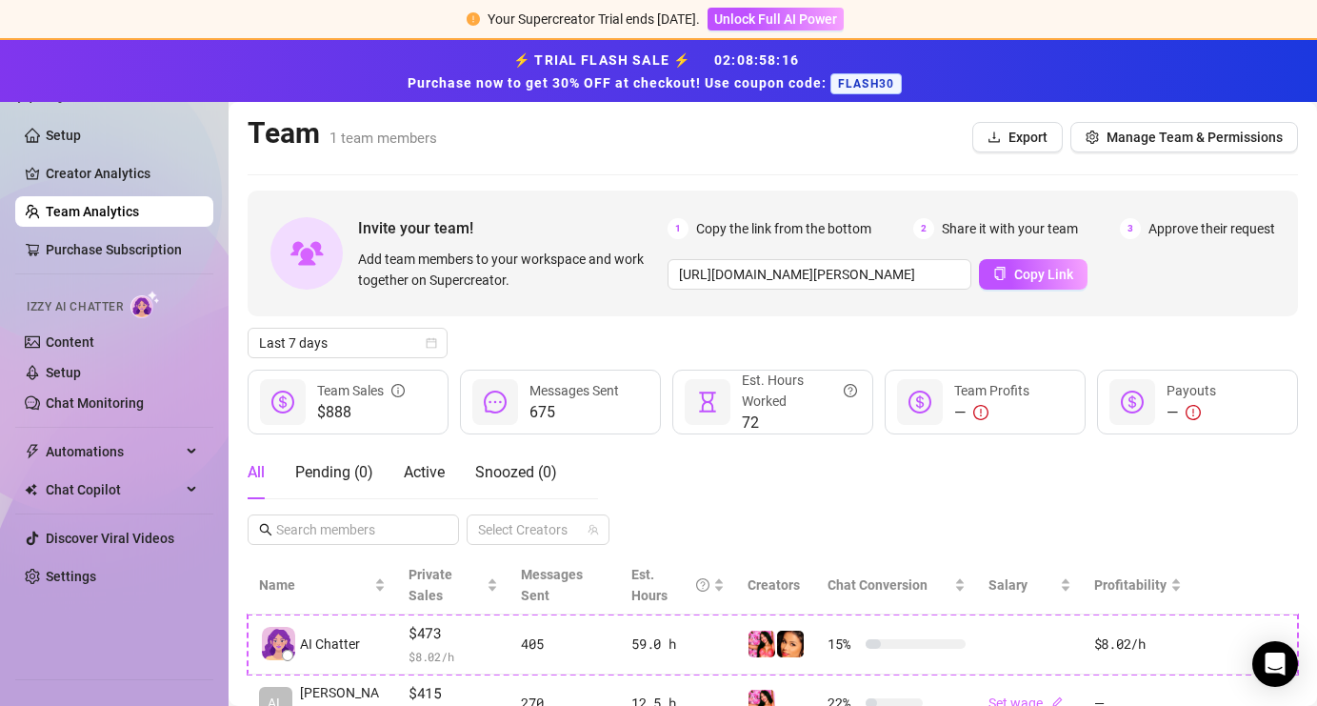  What do you see at coordinates (92, 211) in the screenshot?
I see `a: Team Analytics` at bounding box center [92, 211].